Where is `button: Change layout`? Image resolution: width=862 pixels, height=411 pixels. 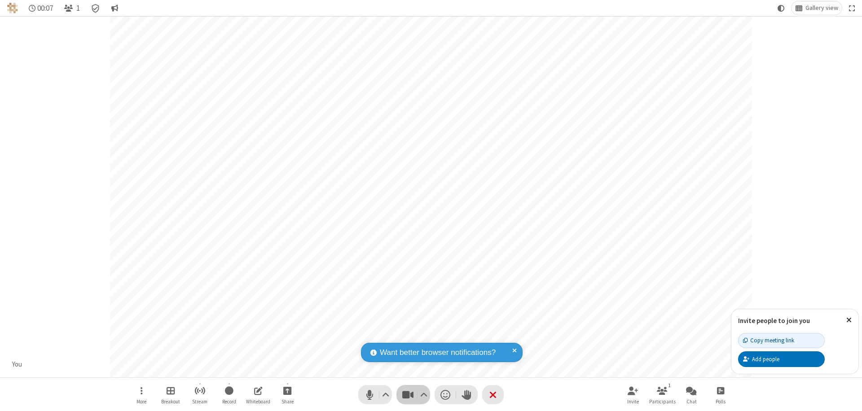
button: Change layout is located at coordinates (816, 8).